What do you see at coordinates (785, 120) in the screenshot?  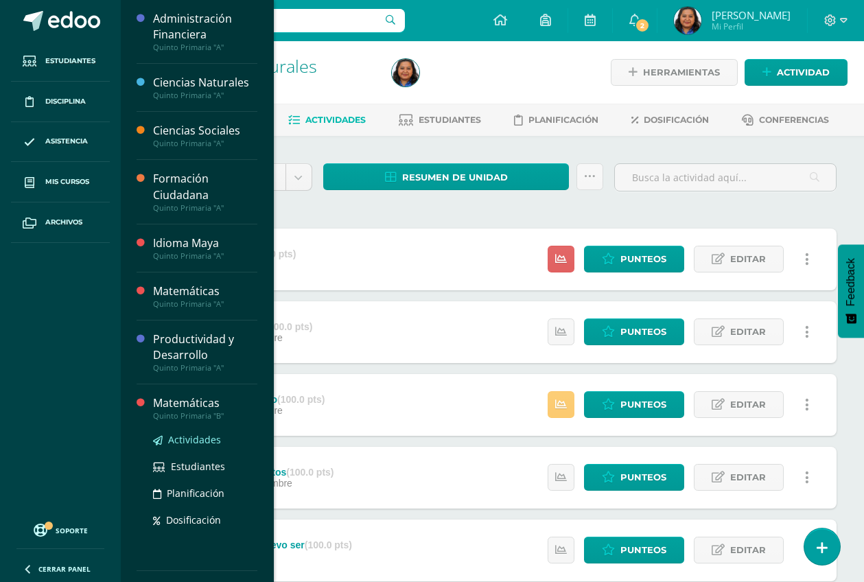 I see `a: Conferencias` at bounding box center [785, 120].